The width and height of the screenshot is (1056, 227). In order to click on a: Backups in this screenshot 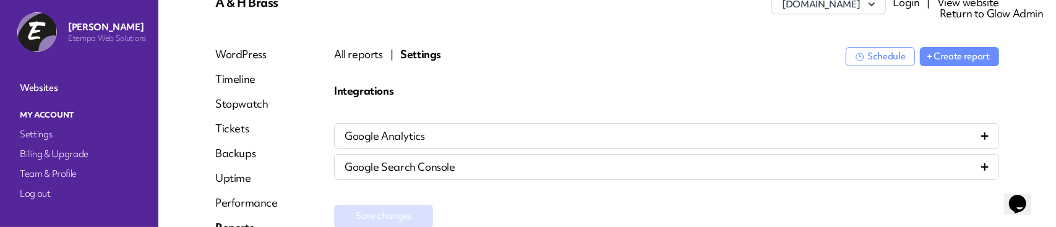, I will do `click(246, 153)`.